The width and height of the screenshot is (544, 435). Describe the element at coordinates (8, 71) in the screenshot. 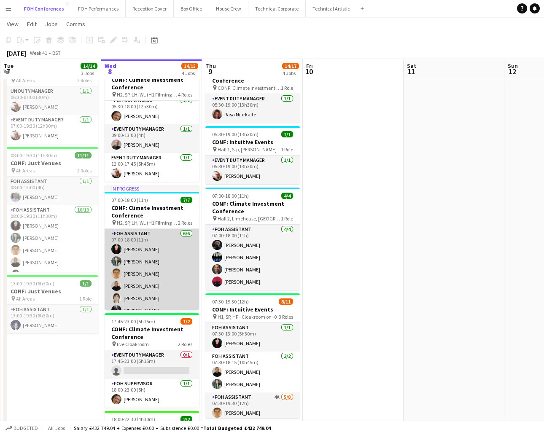

I see `span: 7` at that location.